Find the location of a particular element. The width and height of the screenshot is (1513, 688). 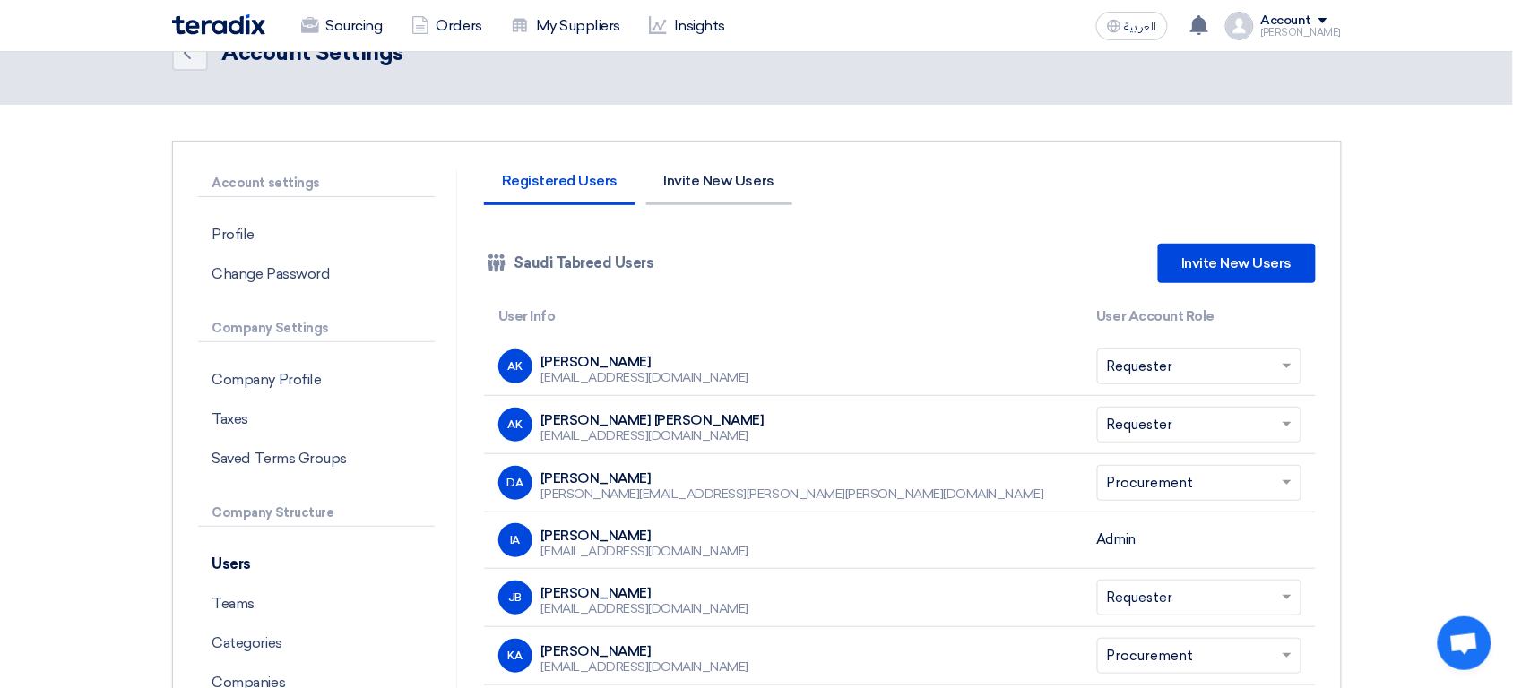

div: Account is located at coordinates (1286, 21).